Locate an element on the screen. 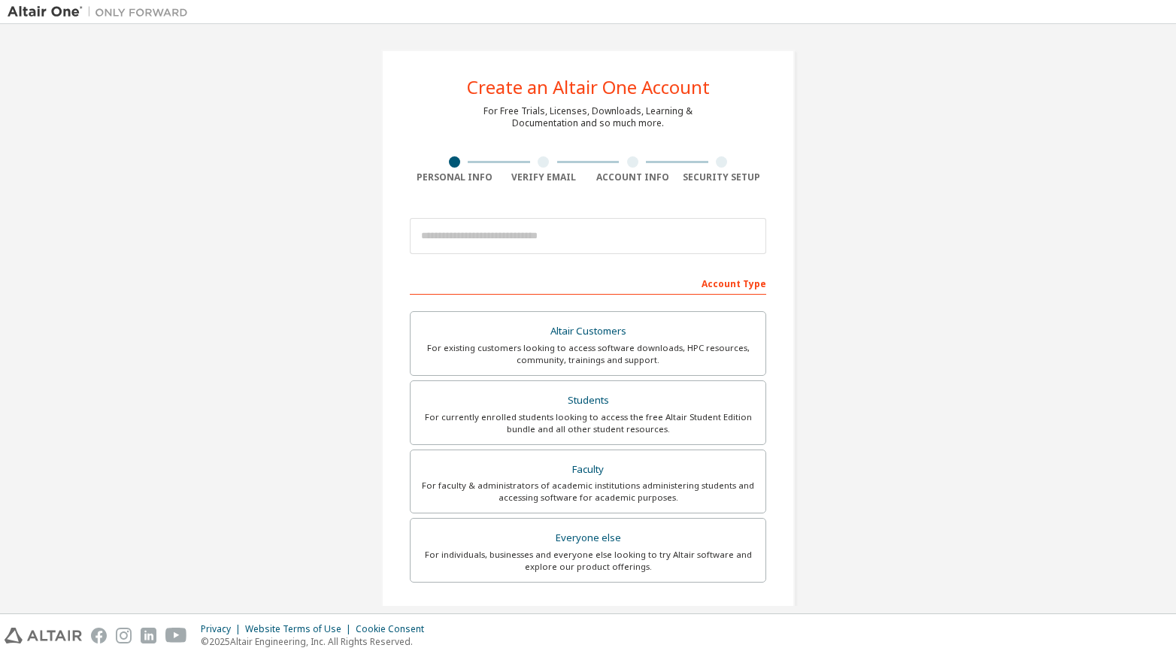  div: Verify Email is located at coordinates (543, 177).